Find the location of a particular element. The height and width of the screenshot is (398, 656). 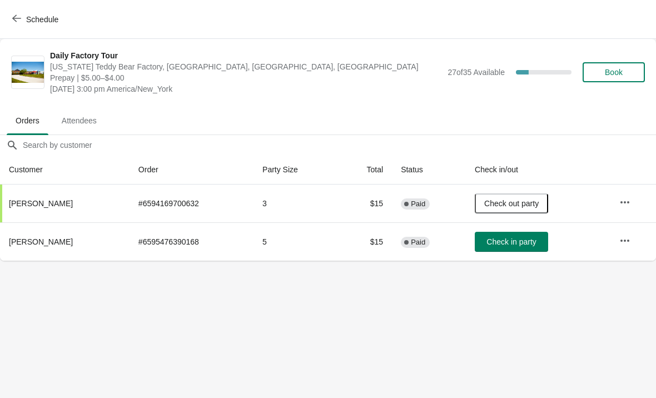

th: Check in/out is located at coordinates (538, 170).